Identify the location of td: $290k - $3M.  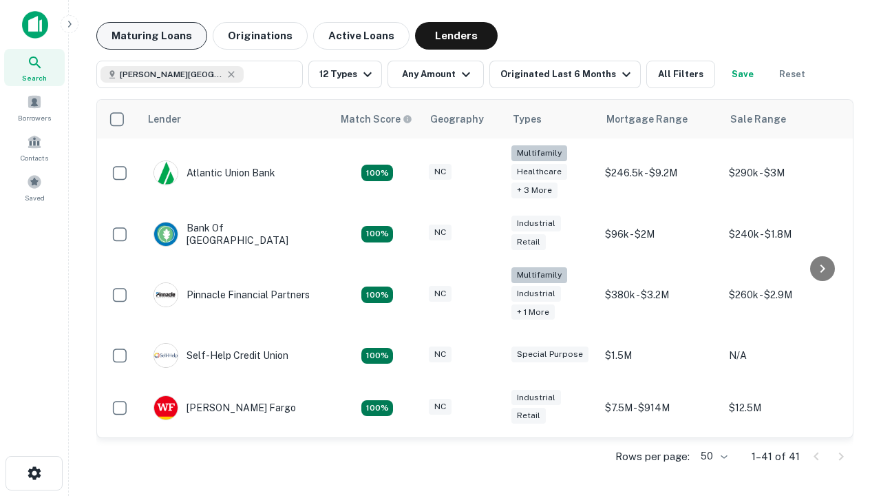
(784, 173).